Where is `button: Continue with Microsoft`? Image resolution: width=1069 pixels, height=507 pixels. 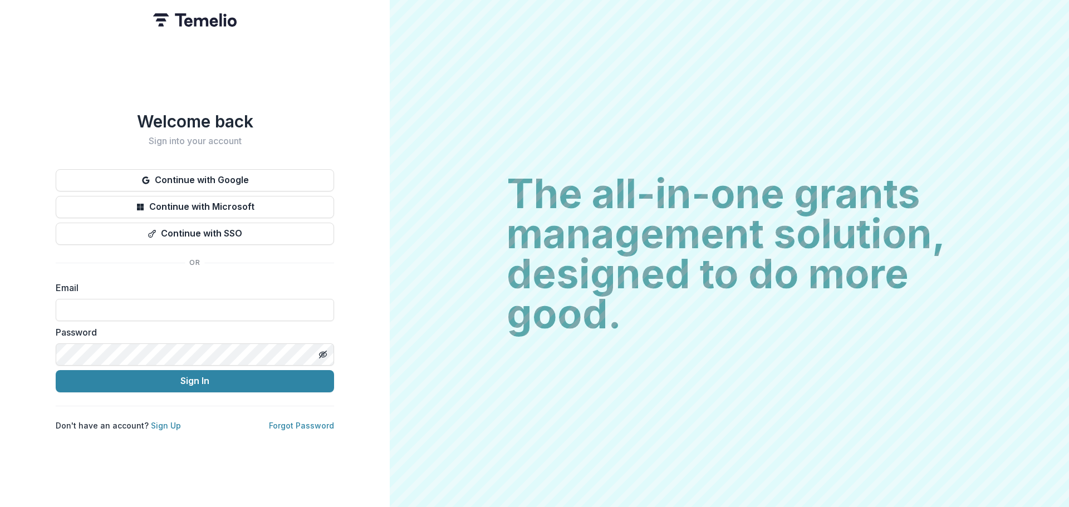 button: Continue with Microsoft is located at coordinates (195, 207).